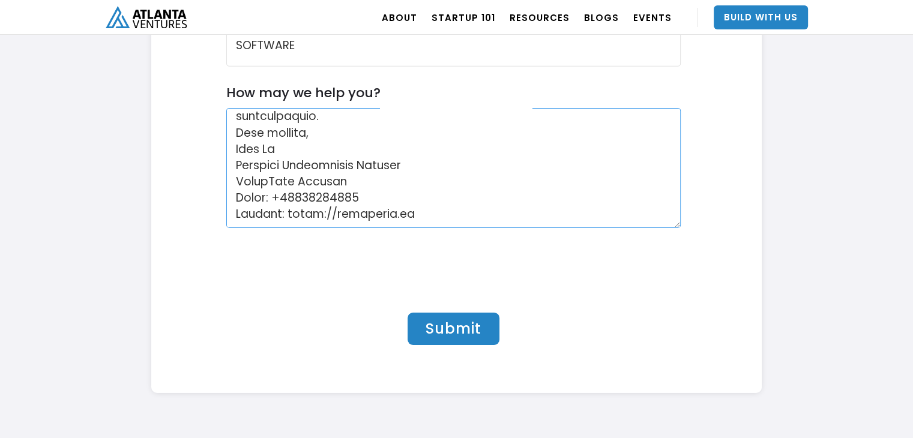 This screenshot has height=438, width=913. Describe the element at coordinates (653, 17) in the screenshot. I see `a: EVENTS` at that location.